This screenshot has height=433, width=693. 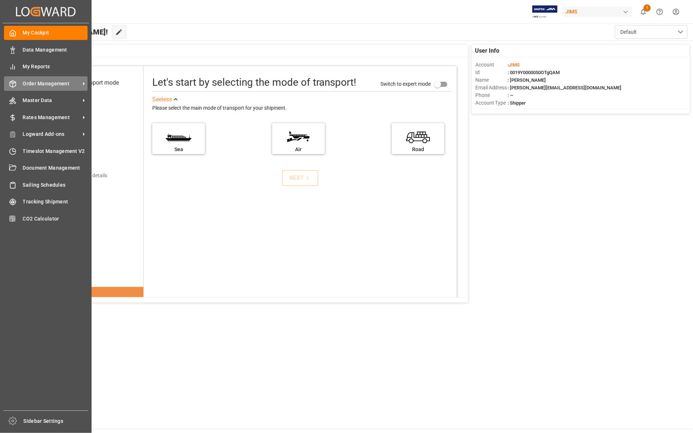 I want to click on span: Sidebar Settings, so click(x=56, y=421).